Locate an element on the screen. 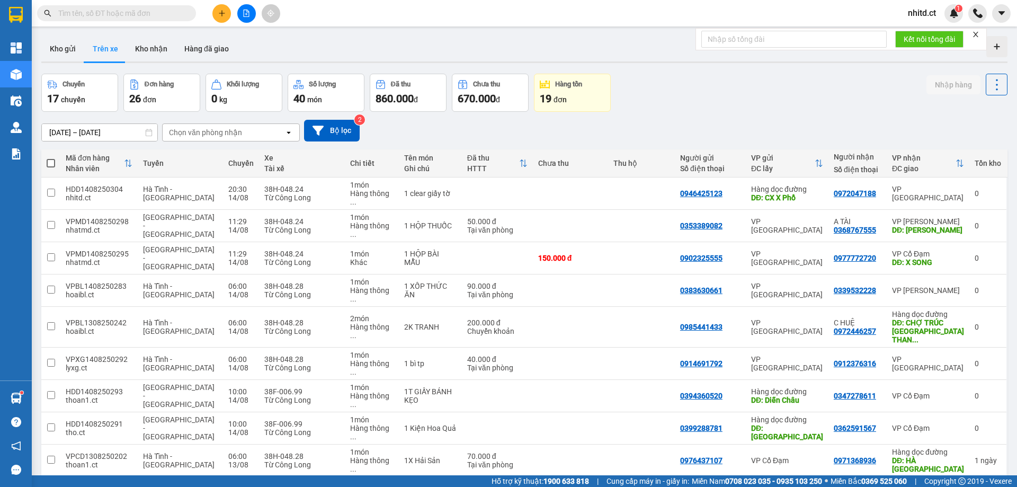  div: ĐC lấy is located at coordinates (783, 168).